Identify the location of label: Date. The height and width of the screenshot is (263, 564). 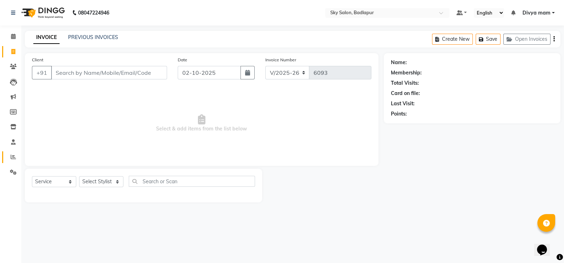
(182, 60).